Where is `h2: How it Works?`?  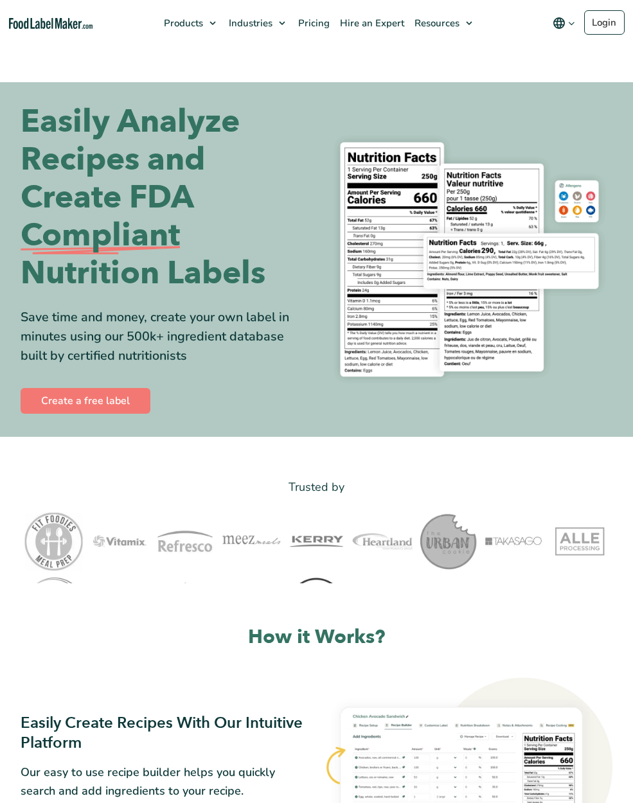
h2: How it Works? is located at coordinates (316, 636).